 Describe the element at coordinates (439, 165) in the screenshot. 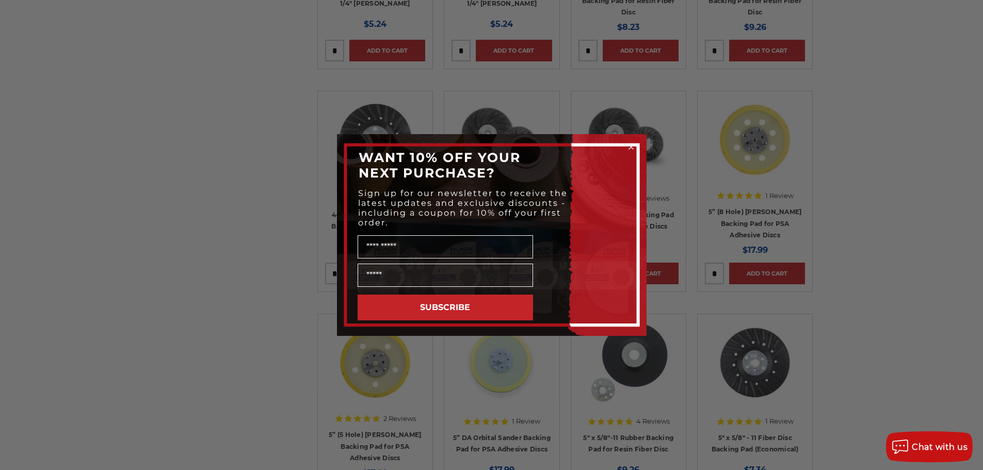

I see `span: WANT 10% OFF YOUR NEXT PURCHASE?` at that location.